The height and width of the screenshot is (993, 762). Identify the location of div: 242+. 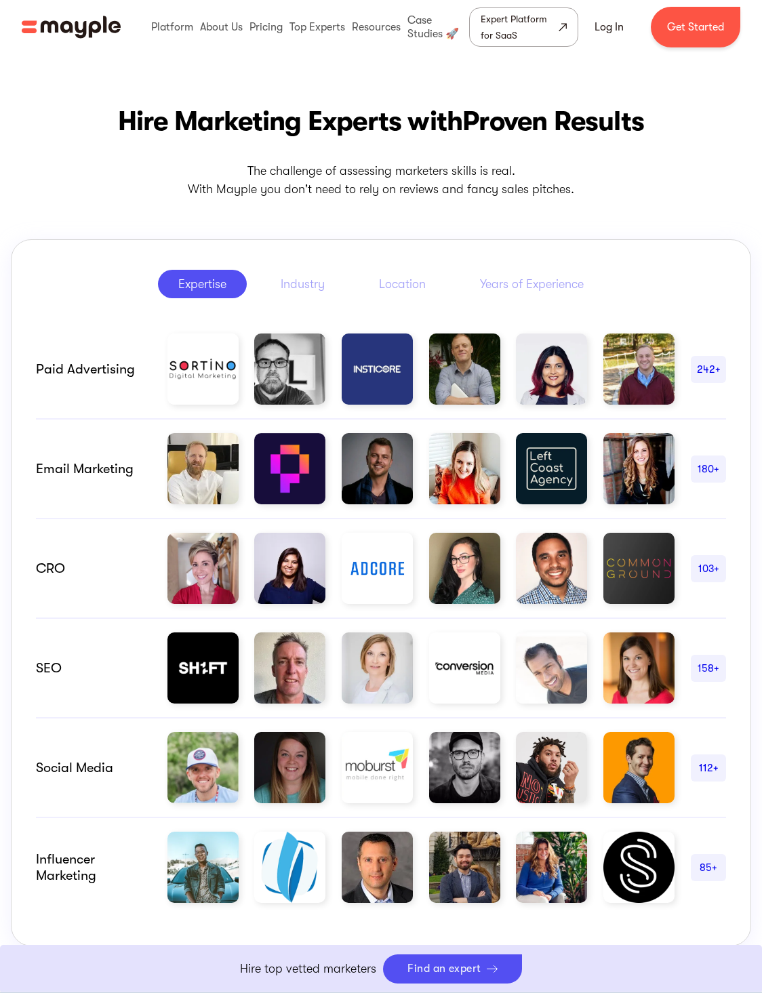
(708, 369).